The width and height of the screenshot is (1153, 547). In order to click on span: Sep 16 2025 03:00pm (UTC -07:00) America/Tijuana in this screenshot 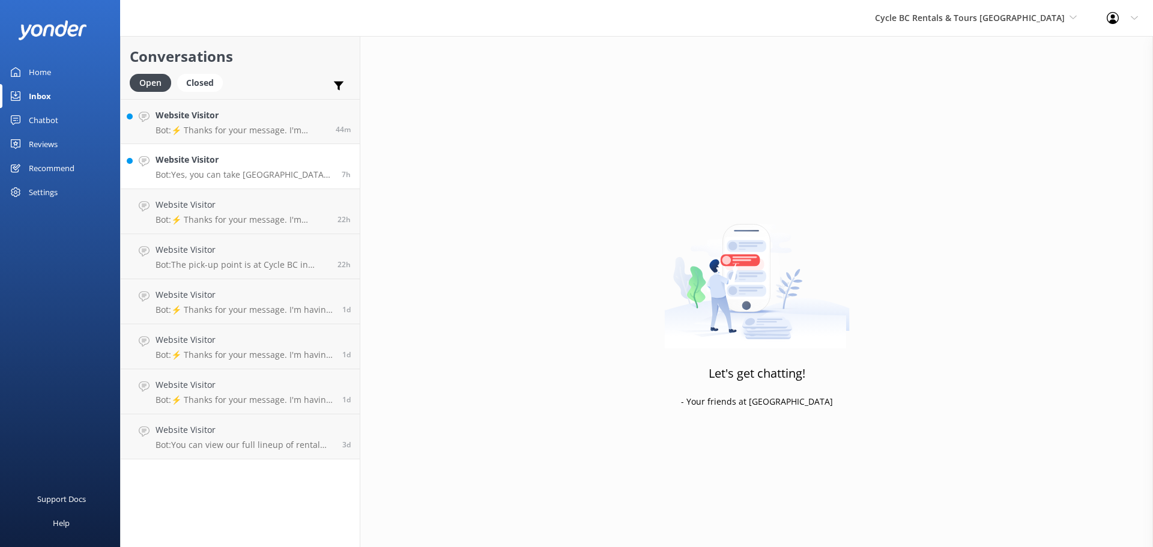, I will do `click(343, 129)`.